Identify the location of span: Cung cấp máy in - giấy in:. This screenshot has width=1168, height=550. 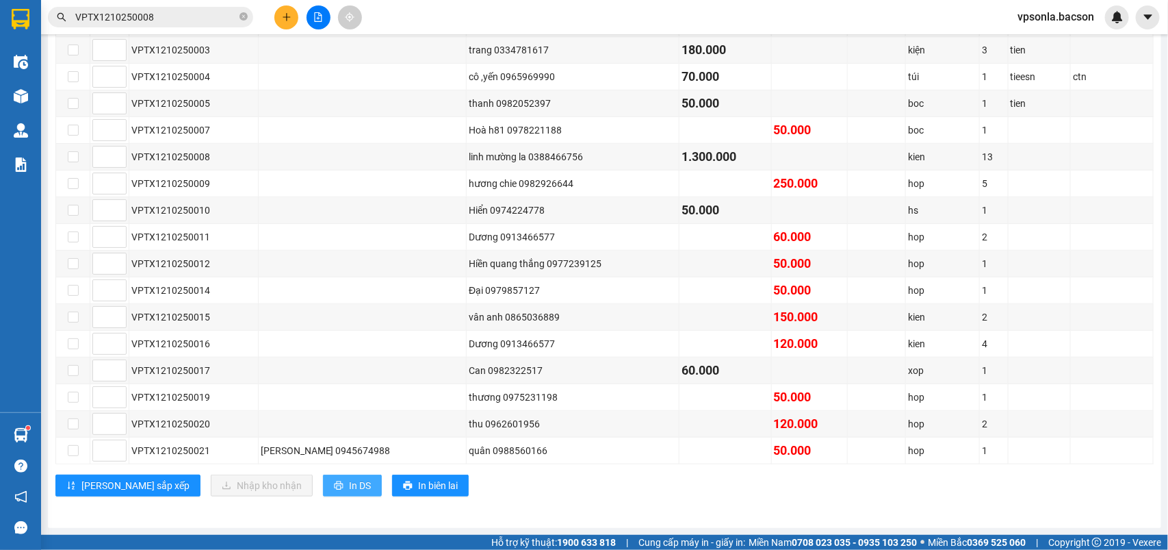
(692, 542).